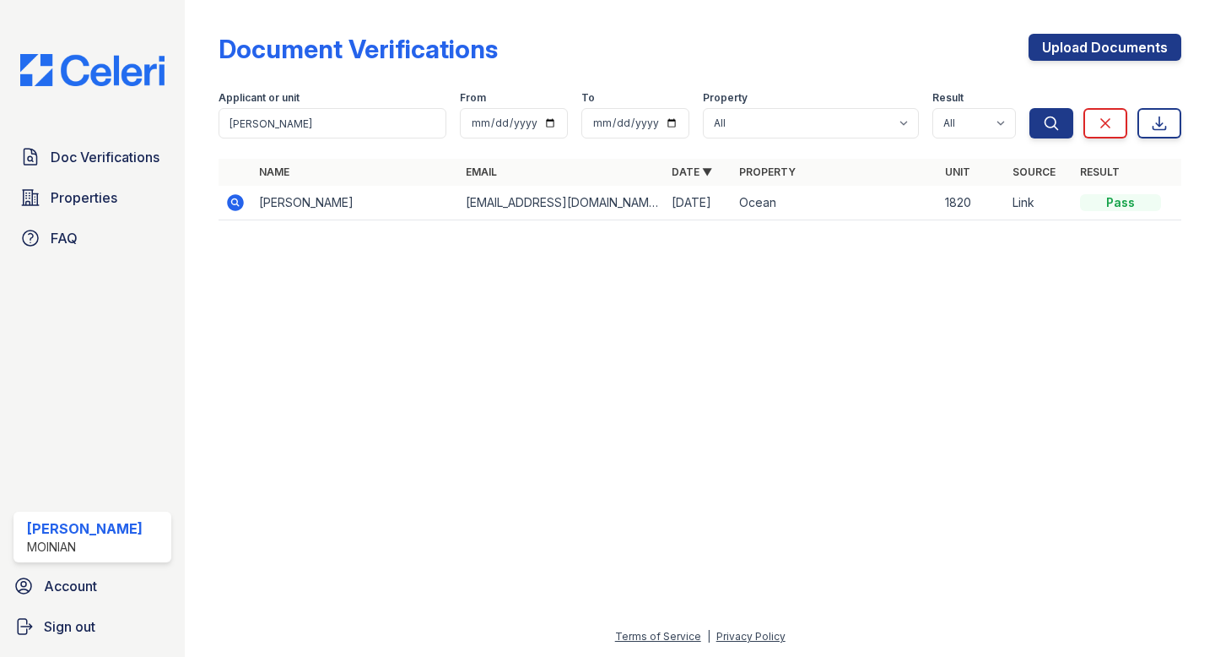 The width and height of the screenshot is (1215, 657). Describe the element at coordinates (92, 626) in the screenshot. I see `button: Sign out` at that location.